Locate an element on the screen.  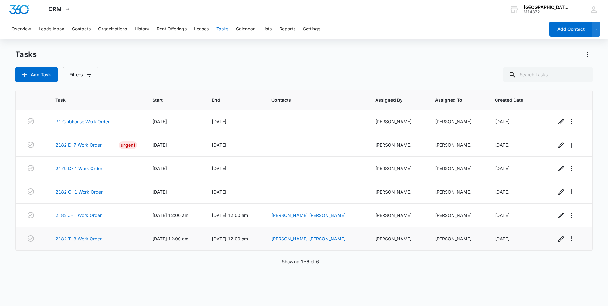
a: P1 Clubhouse Work Order is located at coordinates (82, 121).